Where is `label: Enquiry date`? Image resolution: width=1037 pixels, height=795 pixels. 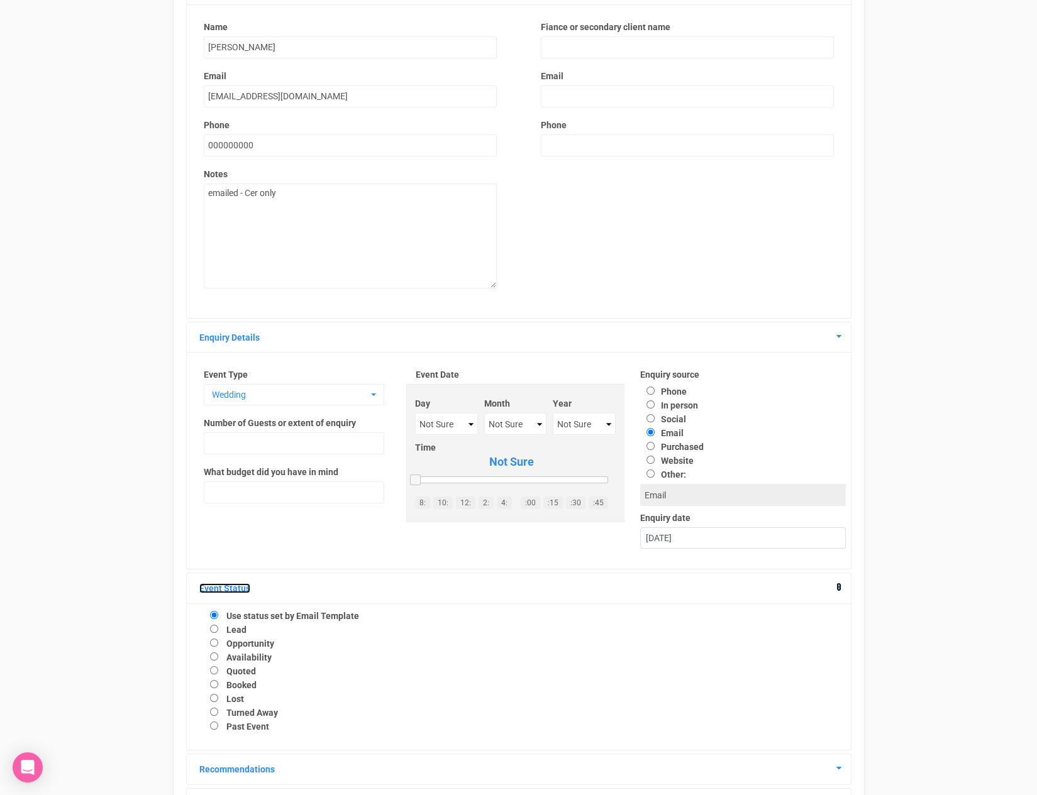 label: Enquiry date is located at coordinates (743, 518).